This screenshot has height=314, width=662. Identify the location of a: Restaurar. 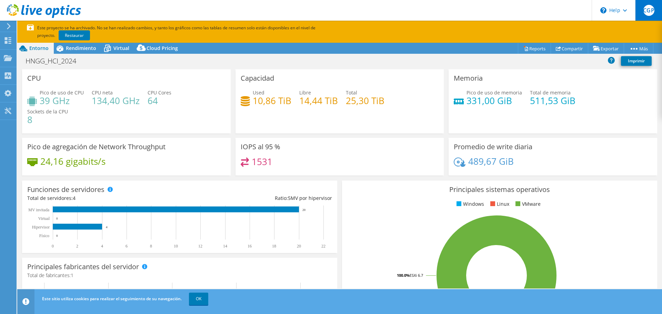
(74, 35).